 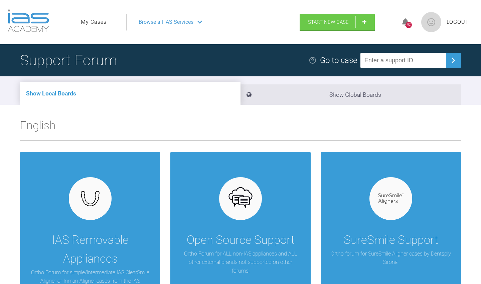 I want to click on a: Logout, so click(x=458, y=22).